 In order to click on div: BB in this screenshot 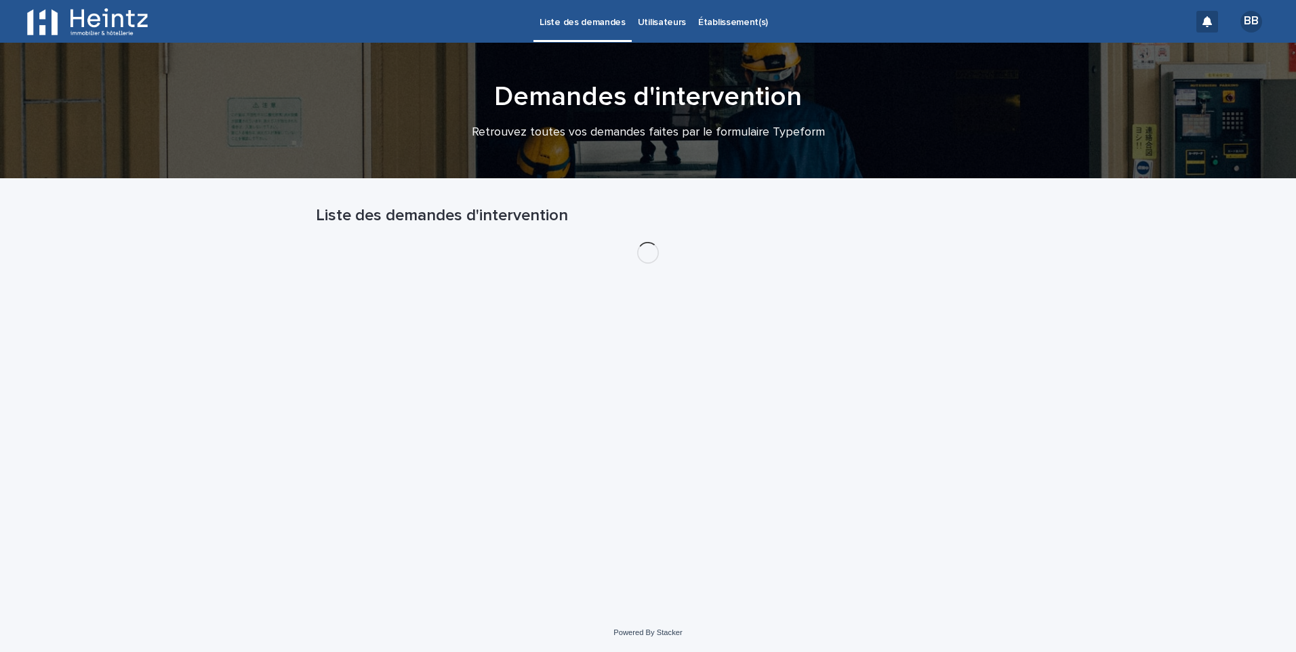, I will do `click(1251, 22)`.